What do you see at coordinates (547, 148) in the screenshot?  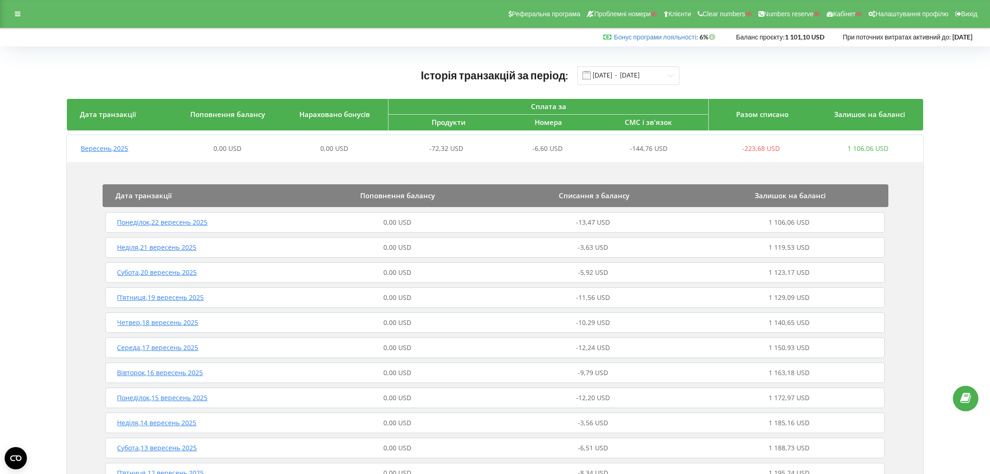 I see `span: -6,60 USD` at bounding box center [547, 148].